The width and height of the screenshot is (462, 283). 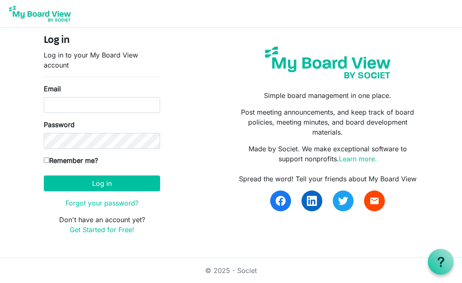 I want to click on p: Made by Societ. We make exceptional software to support nonprofits., so click(x=328, y=154).